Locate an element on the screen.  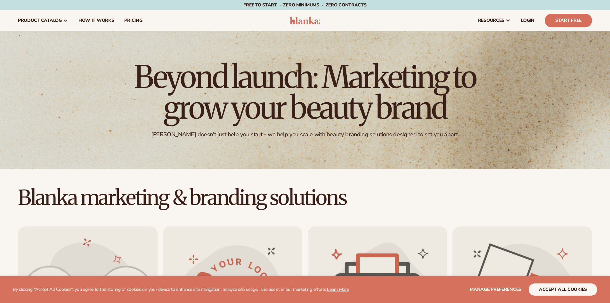
h1: Beyond launch: Marketing to grow your beauty brand is located at coordinates (305, 92).